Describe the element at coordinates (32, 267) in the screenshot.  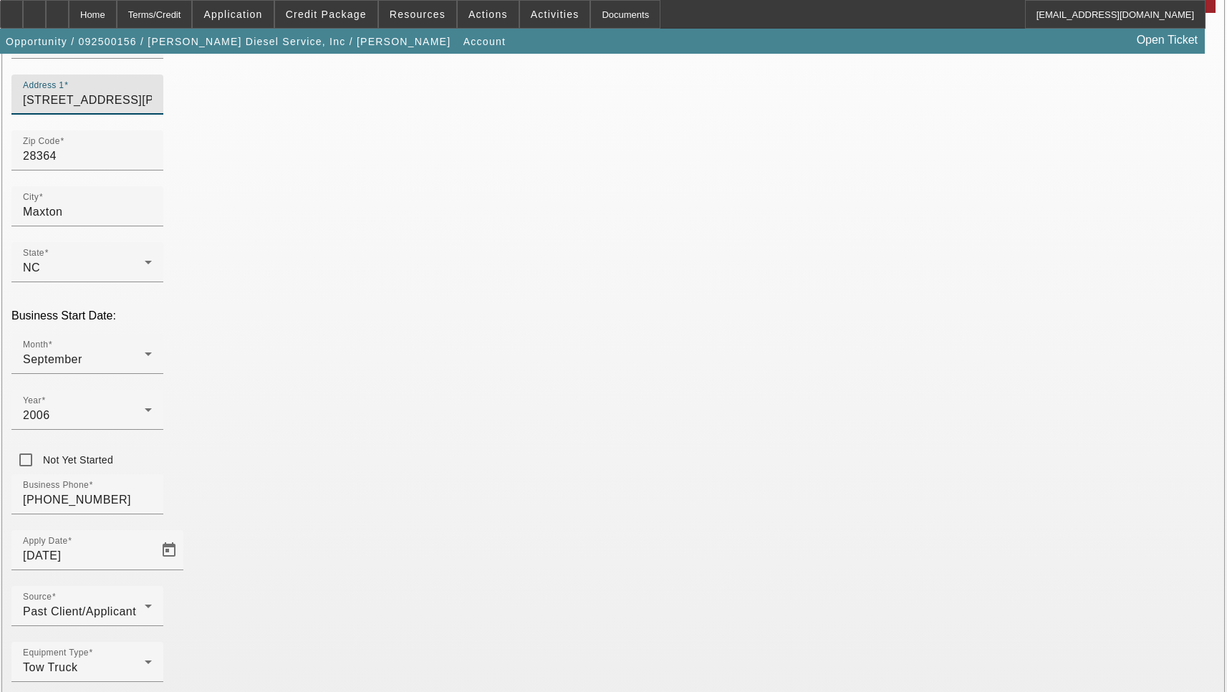
I see `span: NC` at that location.